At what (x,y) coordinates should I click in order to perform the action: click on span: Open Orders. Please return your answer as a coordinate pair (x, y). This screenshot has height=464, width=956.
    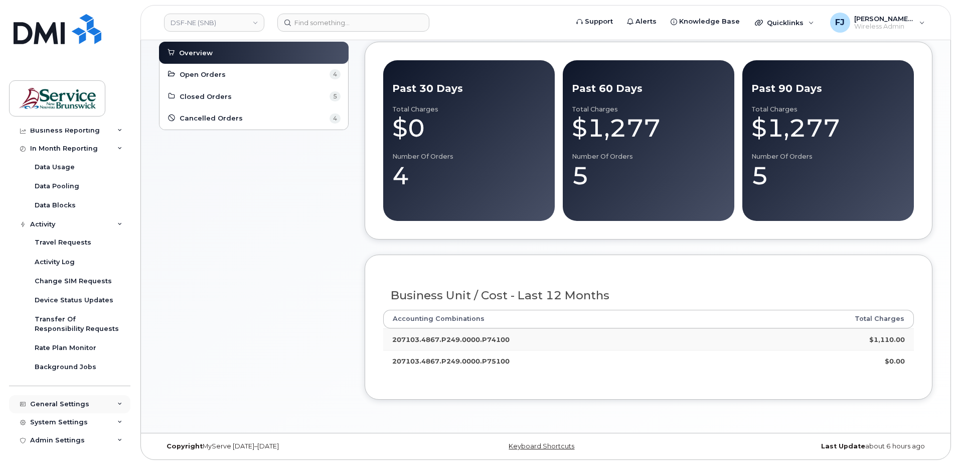
    Looking at the image, I should click on (203, 74).